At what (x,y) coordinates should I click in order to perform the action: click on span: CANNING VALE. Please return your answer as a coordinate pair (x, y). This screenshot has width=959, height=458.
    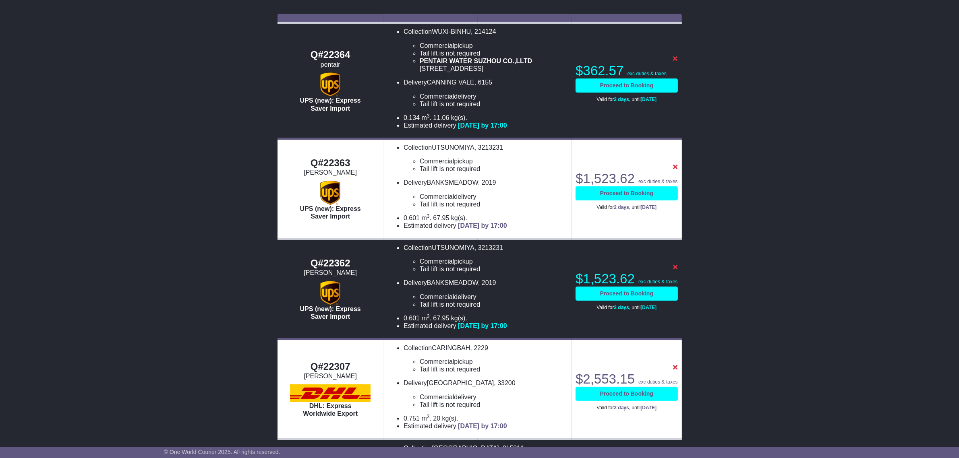
    Looking at the image, I should click on (450, 82).